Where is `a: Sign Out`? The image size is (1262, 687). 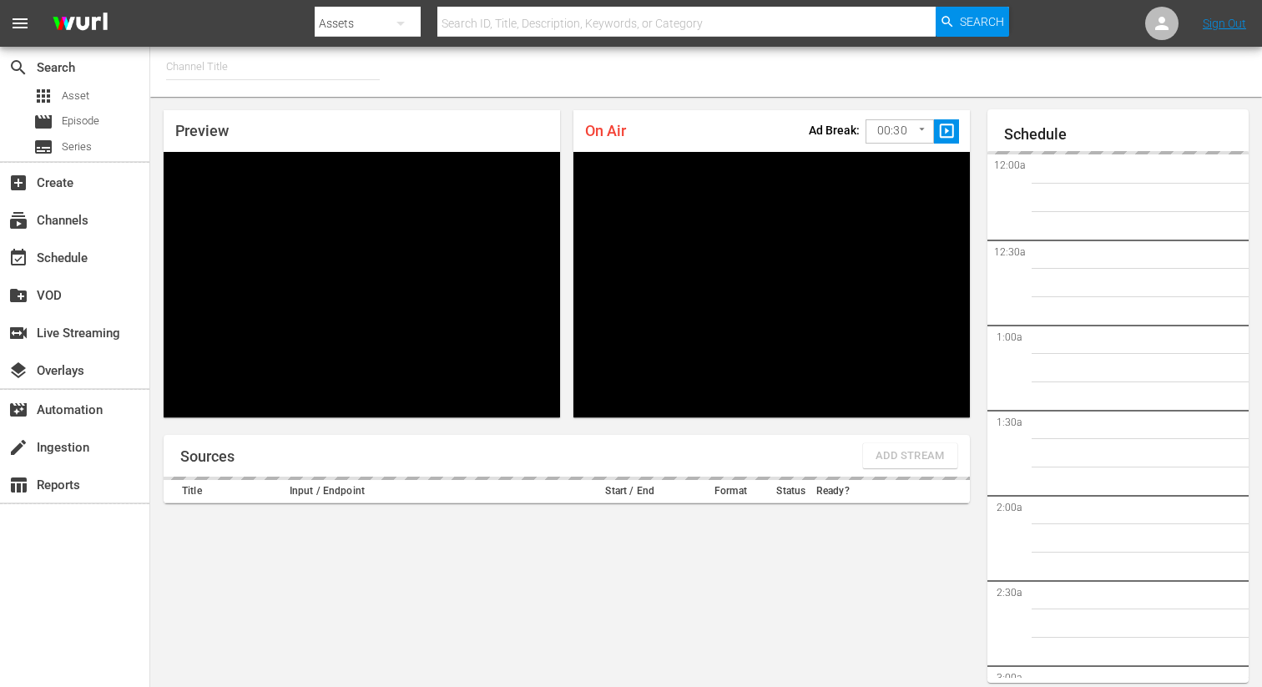
a: Sign Out is located at coordinates (1225, 23).